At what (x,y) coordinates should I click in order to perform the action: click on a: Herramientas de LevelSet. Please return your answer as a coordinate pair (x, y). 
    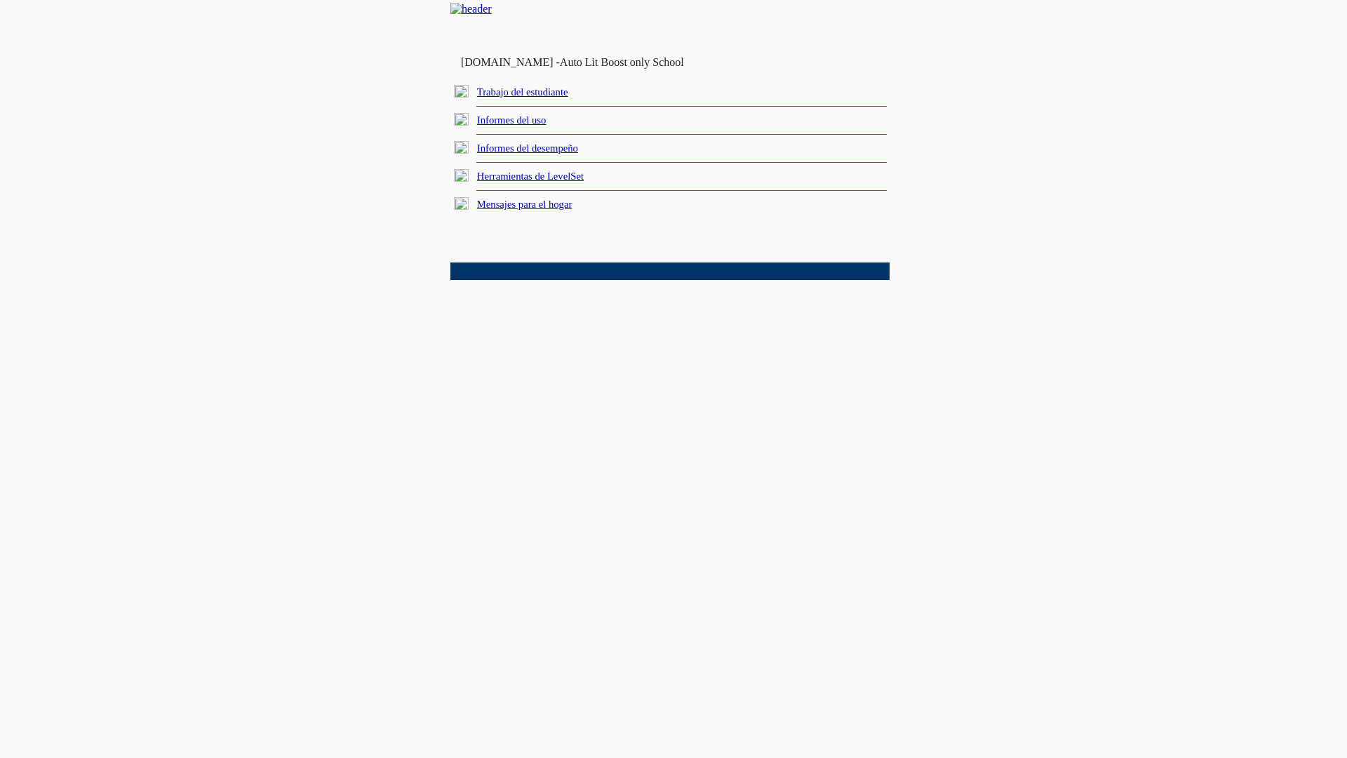
    Looking at the image, I should click on (530, 176).